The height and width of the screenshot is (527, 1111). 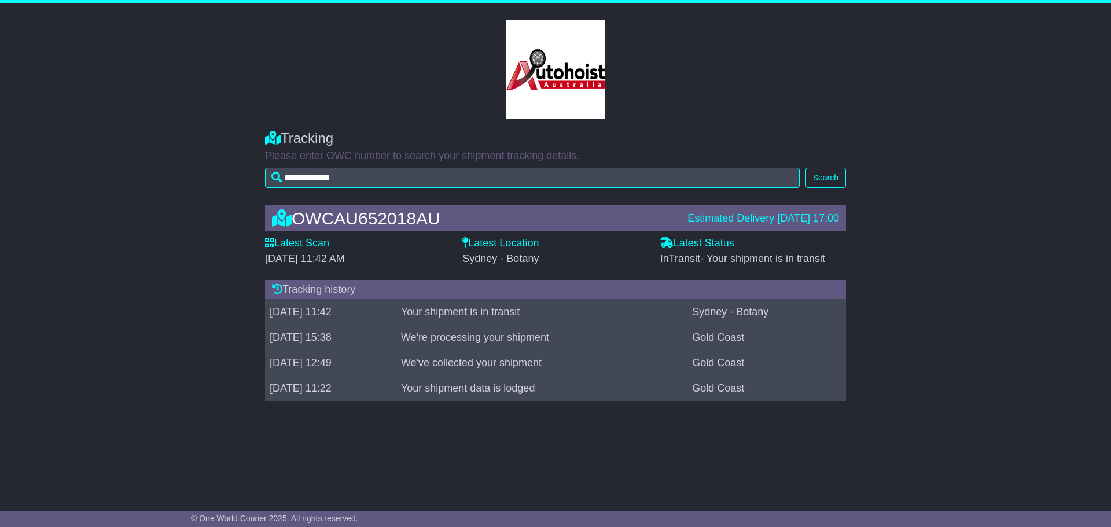 I want to click on label: Latest Location, so click(x=501, y=244).